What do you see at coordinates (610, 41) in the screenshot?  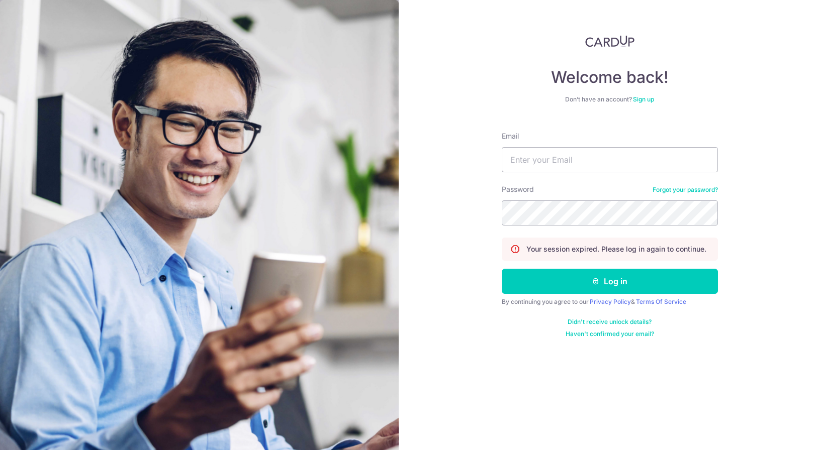 I see `img: CardUp Logo` at bounding box center [610, 41].